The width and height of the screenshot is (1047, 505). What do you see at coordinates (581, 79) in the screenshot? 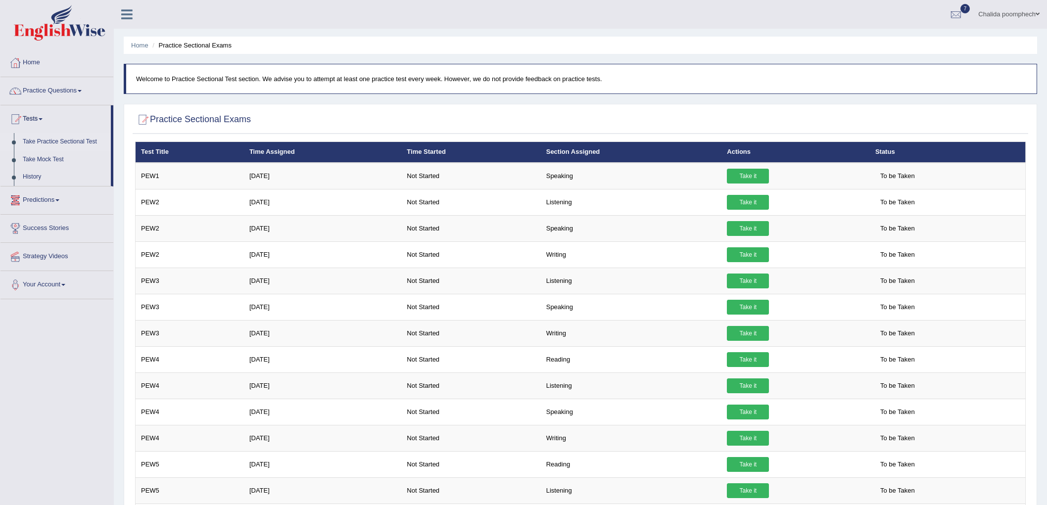
I see `p: Welcome to Practice Sectional Test section. We advise you to attempt at least one practice test e...` at bounding box center [581, 79].